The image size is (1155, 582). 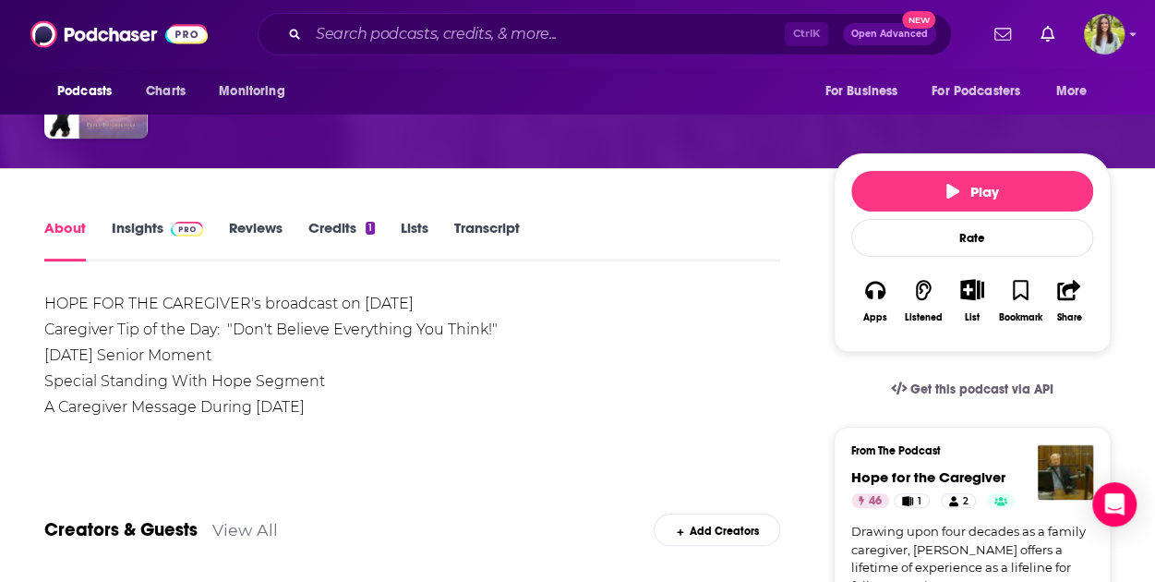 I want to click on div: Outline, so click(x=139, y=16).